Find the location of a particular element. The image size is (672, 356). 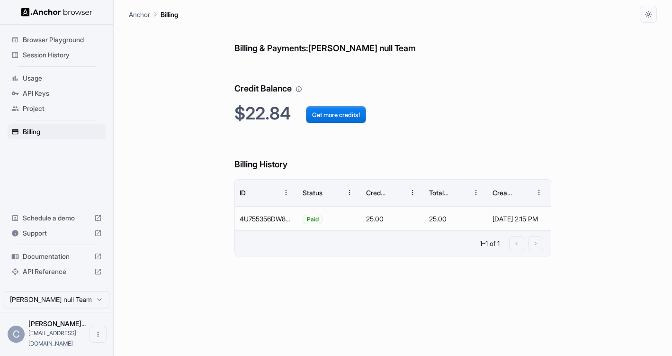

p: 1–1 of 1 is located at coordinates (490, 243).